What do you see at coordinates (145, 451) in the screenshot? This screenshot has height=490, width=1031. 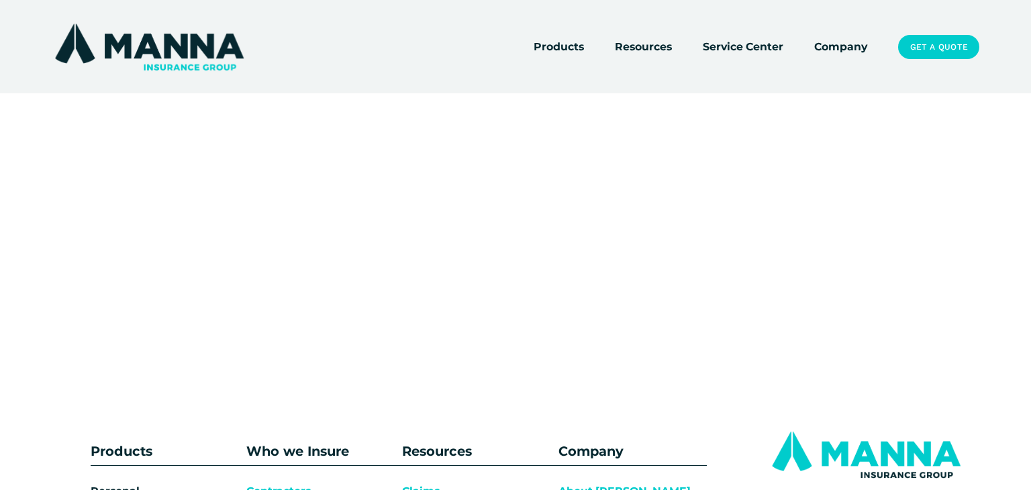 I see `p: Products` at bounding box center [145, 451].